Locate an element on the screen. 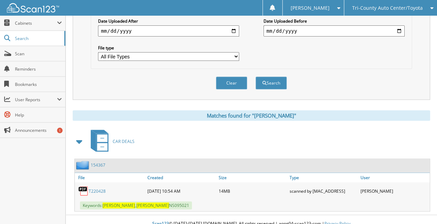 This screenshot has width=437, height=224. img: folder2.png is located at coordinates (83, 165).